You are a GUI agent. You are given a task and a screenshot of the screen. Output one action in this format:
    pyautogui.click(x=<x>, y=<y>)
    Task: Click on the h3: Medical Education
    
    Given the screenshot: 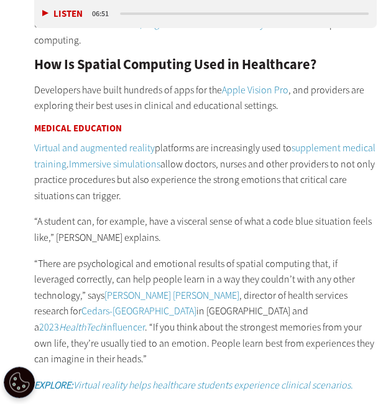 What is the action you would take?
    pyautogui.click(x=206, y=128)
    